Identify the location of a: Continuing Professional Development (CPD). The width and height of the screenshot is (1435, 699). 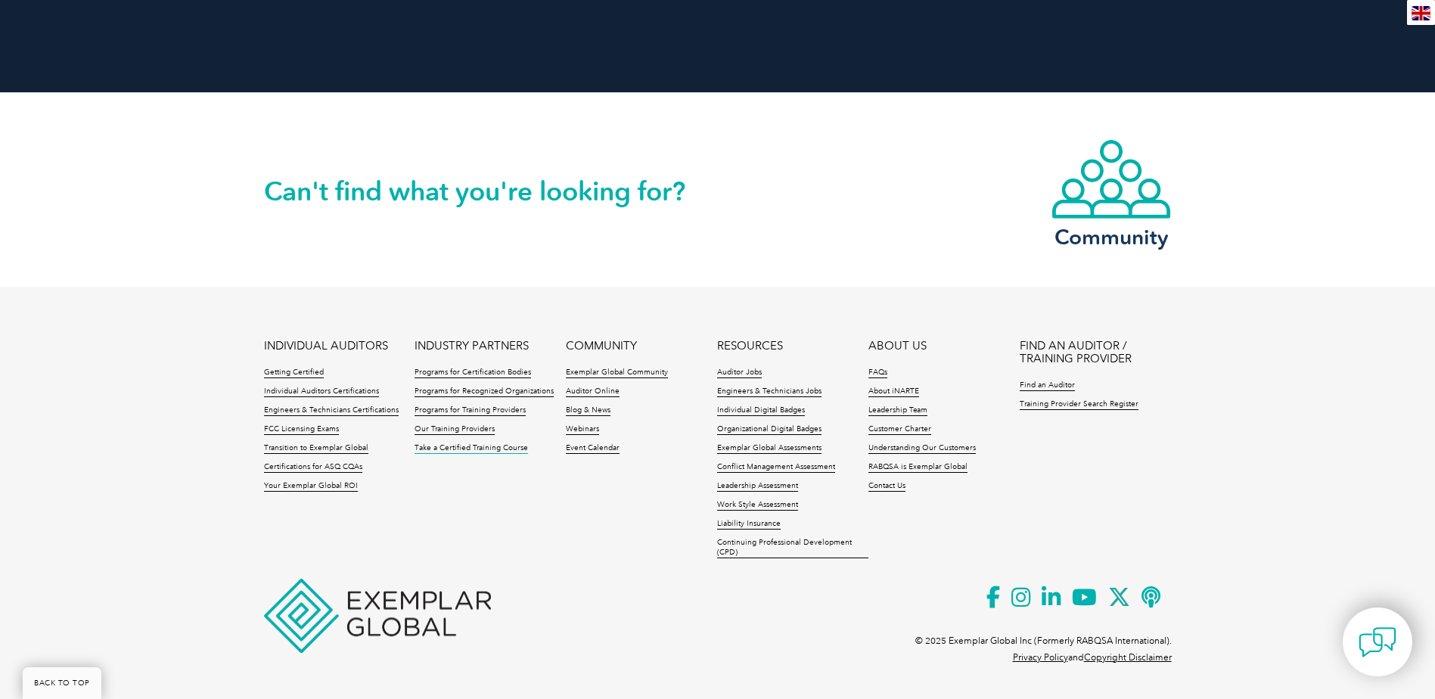
(793, 548).